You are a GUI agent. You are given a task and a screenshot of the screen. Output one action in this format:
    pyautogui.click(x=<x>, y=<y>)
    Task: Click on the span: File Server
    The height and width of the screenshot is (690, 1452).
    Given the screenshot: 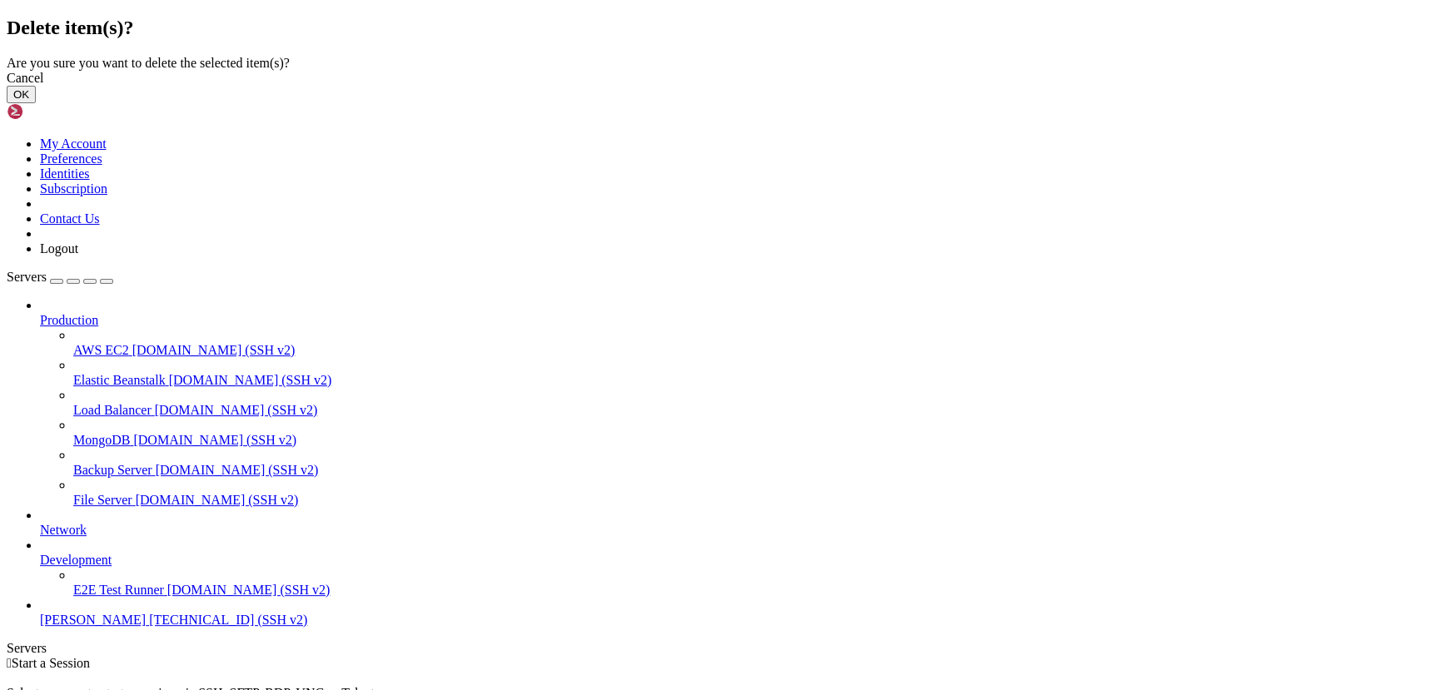 What is the action you would take?
    pyautogui.click(x=102, y=500)
    